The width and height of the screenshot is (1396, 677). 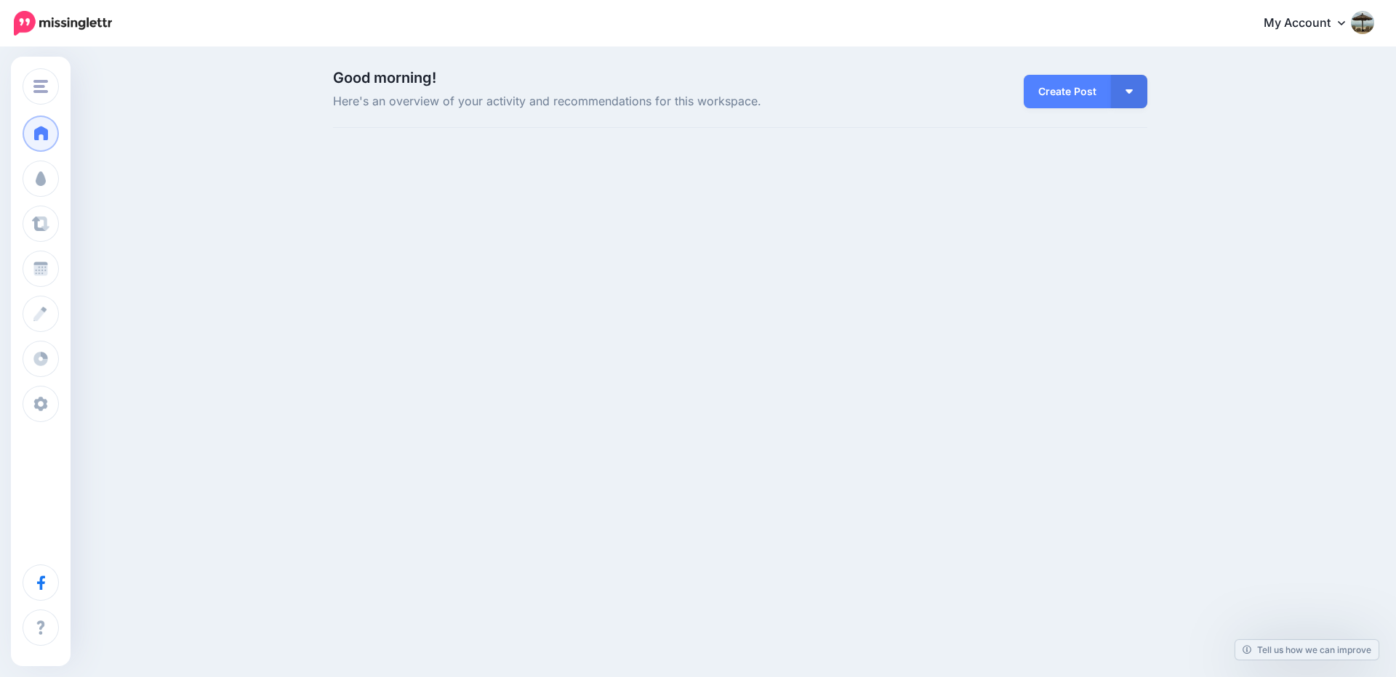 What do you see at coordinates (1129, 92) in the screenshot?
I see `img: arrow-down-white.png` at bounding box center [1129, 92].